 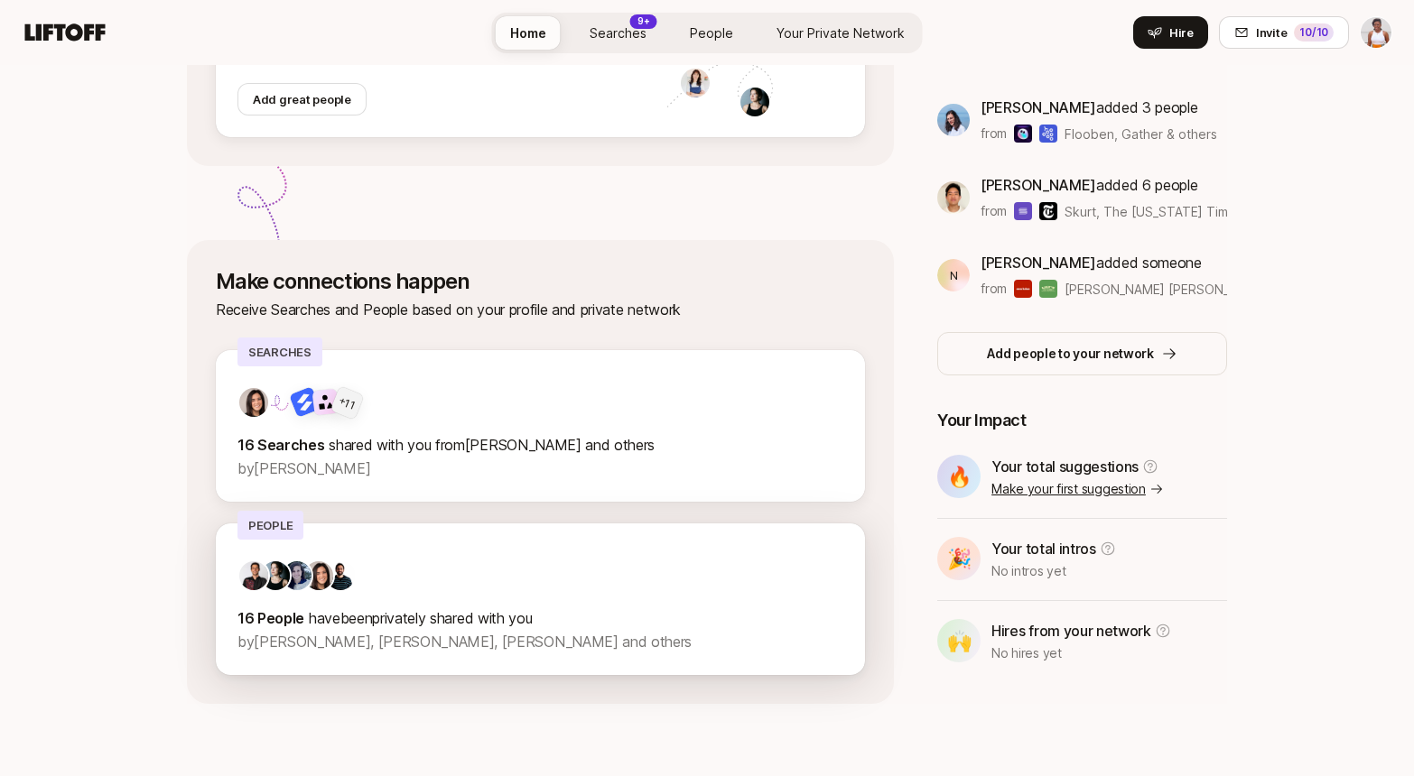 What do you see at coordinates (1313, 32) in the screenshot?
I see `div: 10 /10` at bounding box center [1313, 32].